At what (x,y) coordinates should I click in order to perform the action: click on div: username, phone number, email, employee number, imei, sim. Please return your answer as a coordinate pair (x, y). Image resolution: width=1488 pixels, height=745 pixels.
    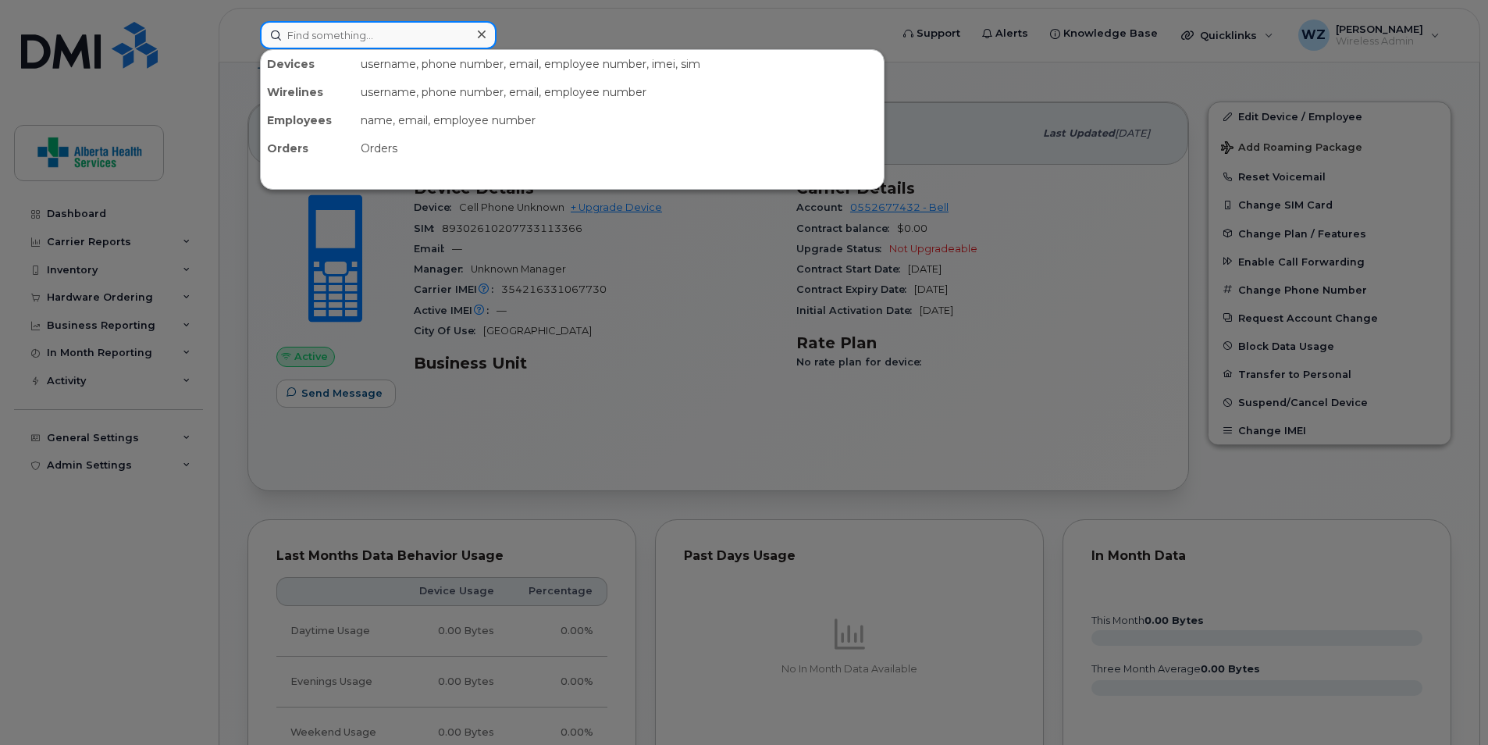
    Looking at the image, I should click on (619, 64).